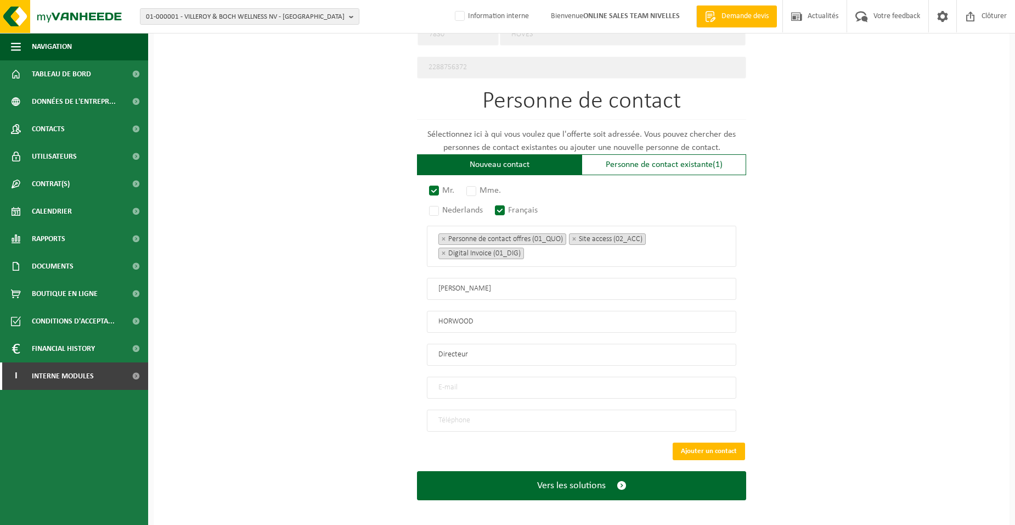 The height and width of the screenshot is (525, 1015). What do you see at coordinates (65, 294) in the screenshot?
I see `span: Boutique en ligne` at bounding box center [65, 294].